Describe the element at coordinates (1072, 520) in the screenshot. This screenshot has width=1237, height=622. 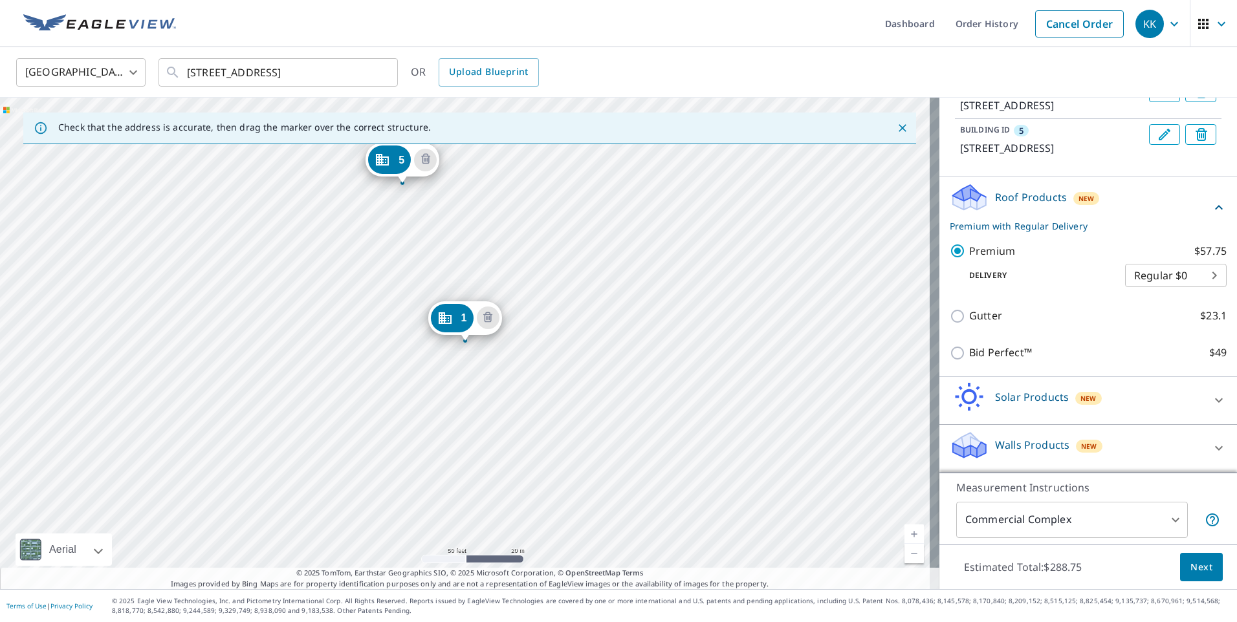
I see `div: Commercial Complex` at that location.